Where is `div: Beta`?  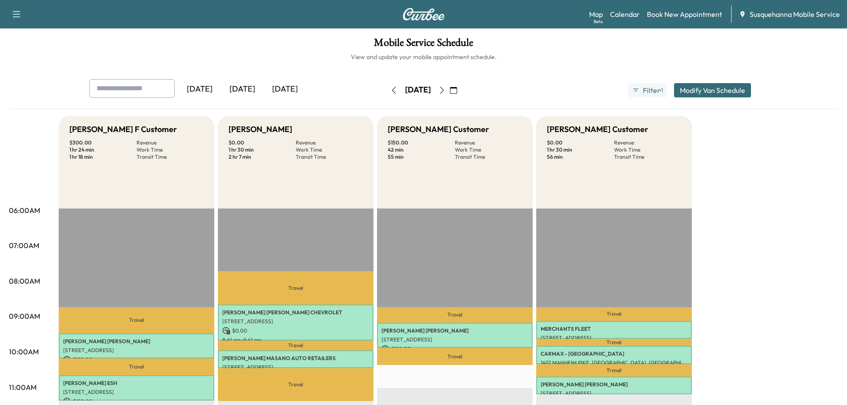 div: Beta is located at coordinates (598, 21).